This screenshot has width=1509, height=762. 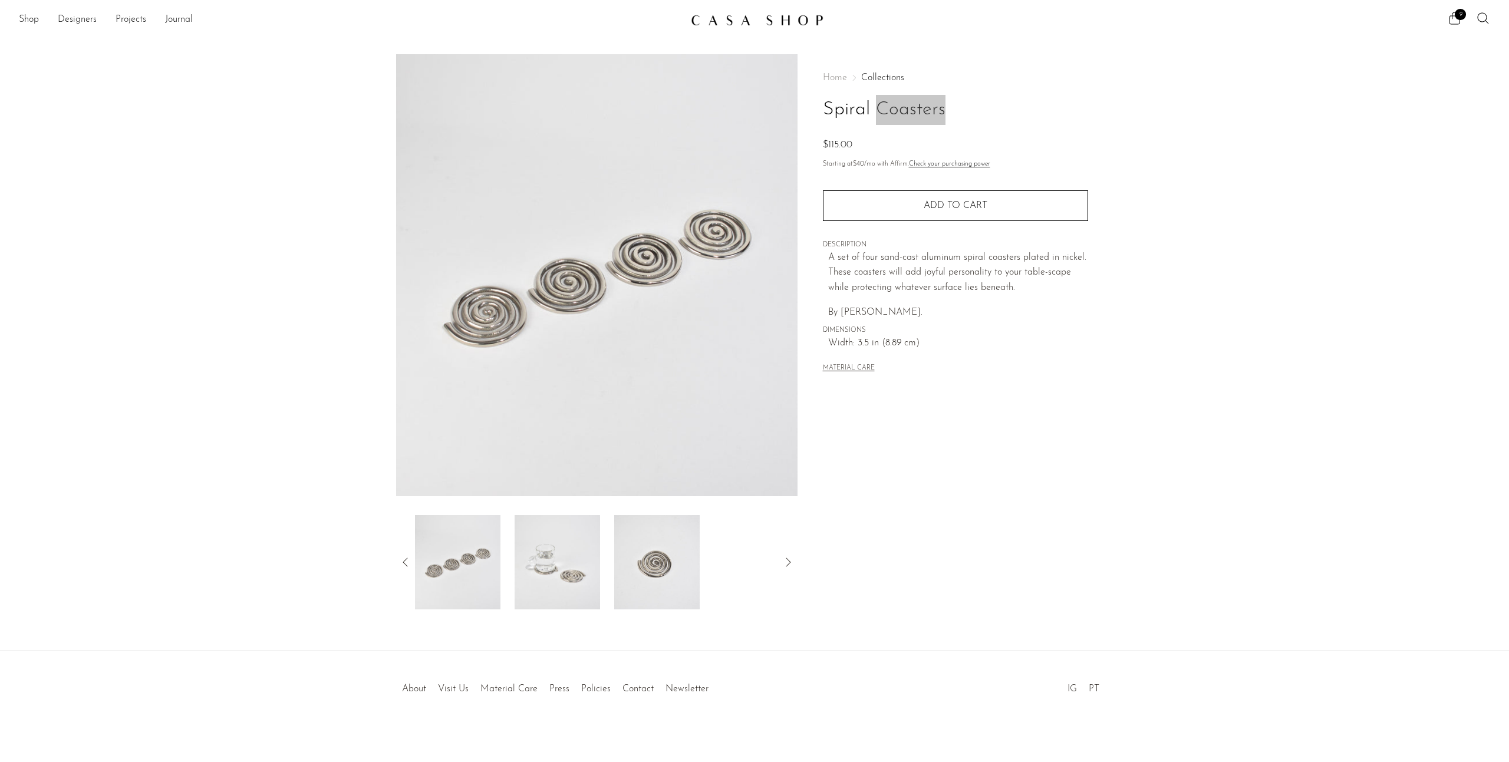 I want to click on span: 9, so click(x=1460, y=14).